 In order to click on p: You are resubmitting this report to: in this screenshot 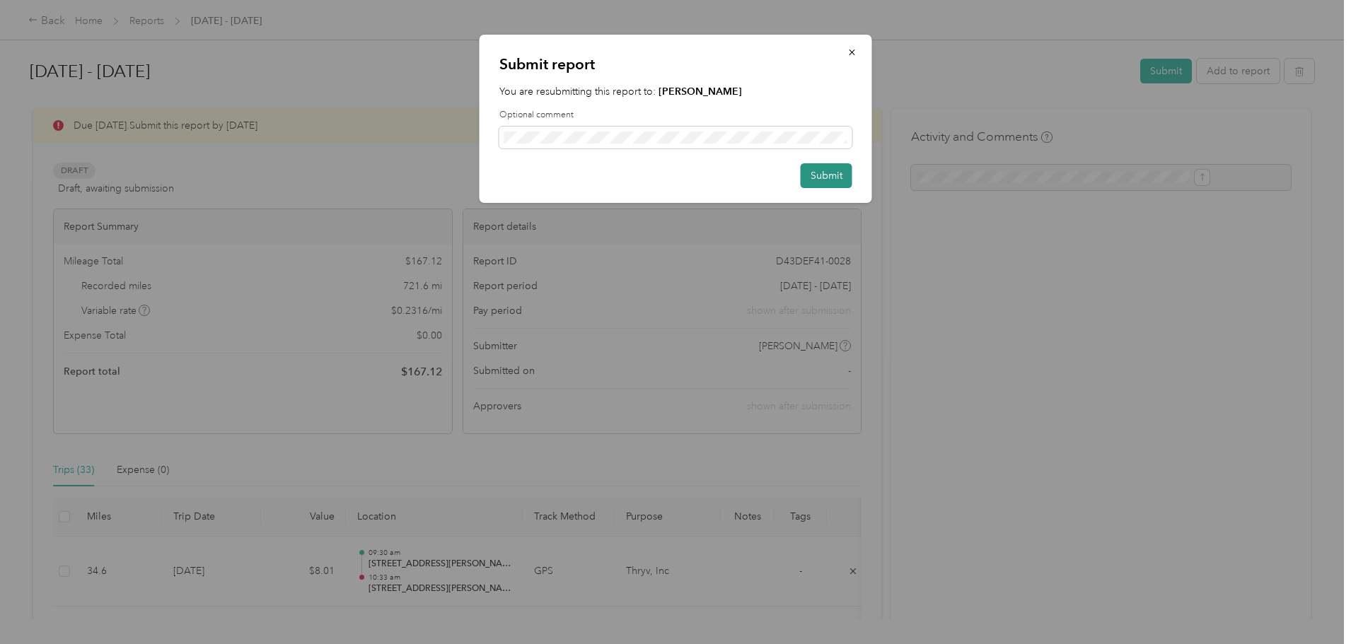, I will do `click(675, 91)`.